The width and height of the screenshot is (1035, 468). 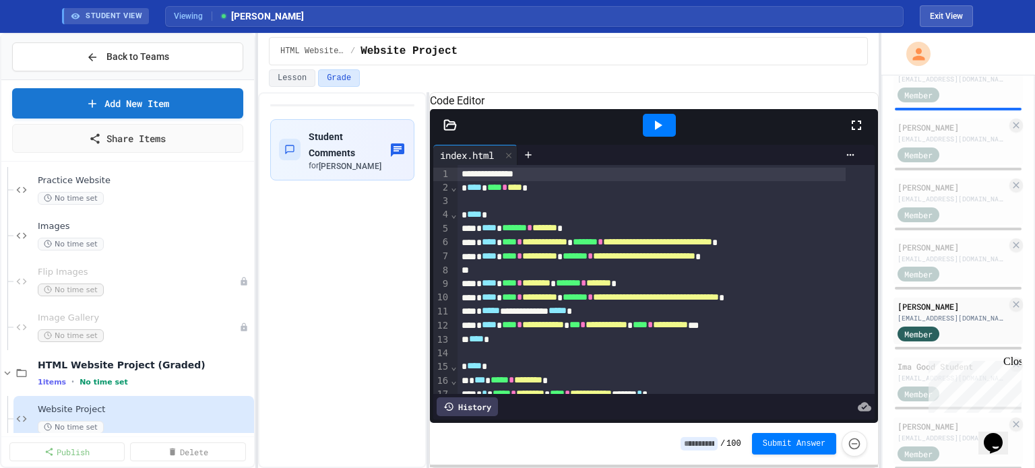 I want to click on div: 3, so click(x=441, y=201).